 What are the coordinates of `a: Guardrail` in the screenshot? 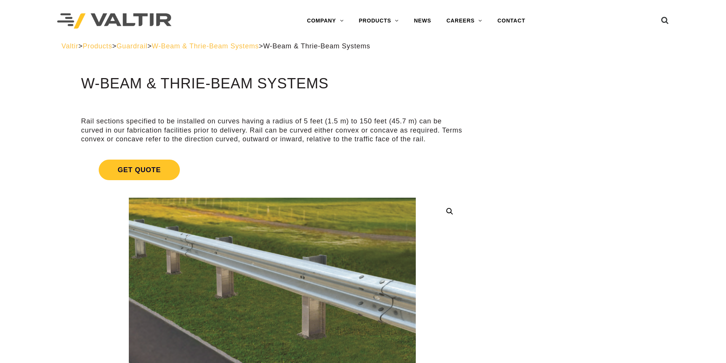 It's located at (132, 46).